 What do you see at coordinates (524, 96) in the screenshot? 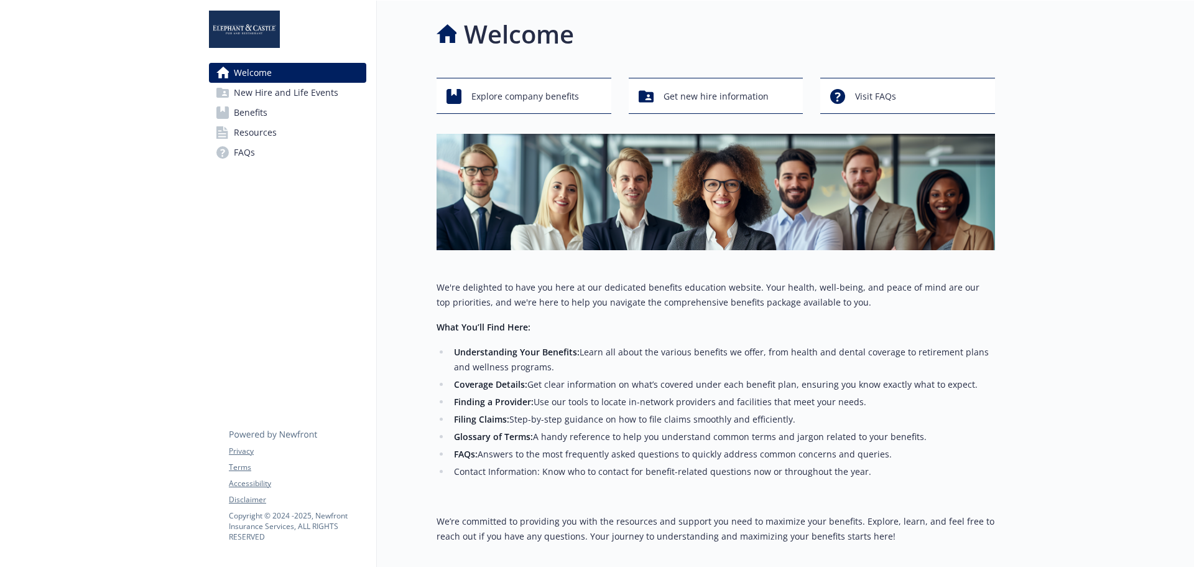
I see `button: Explore company benefits` at bounding box center [524, 96].